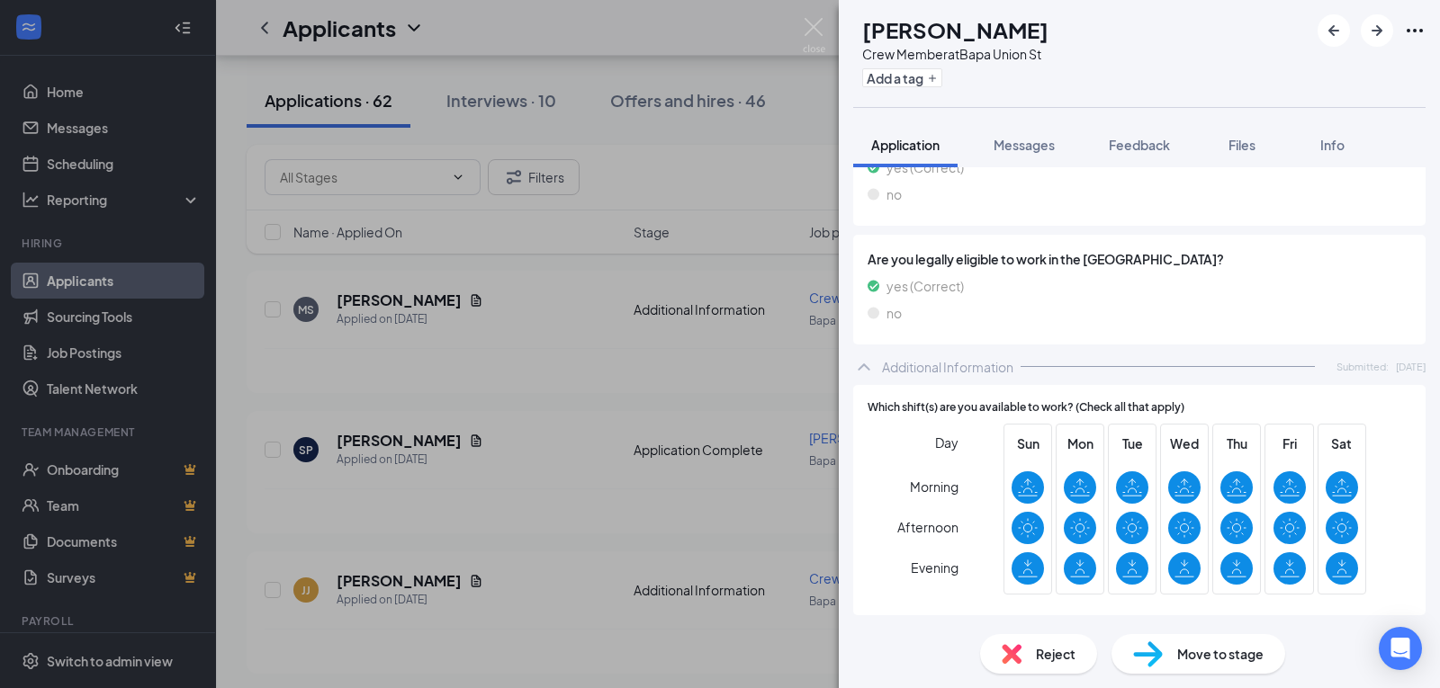 The width and height of the screenshot is (1440, 688). Describe the element at coordinates (1056, 654) in the screenshot. I see `span: Reject` at that location.